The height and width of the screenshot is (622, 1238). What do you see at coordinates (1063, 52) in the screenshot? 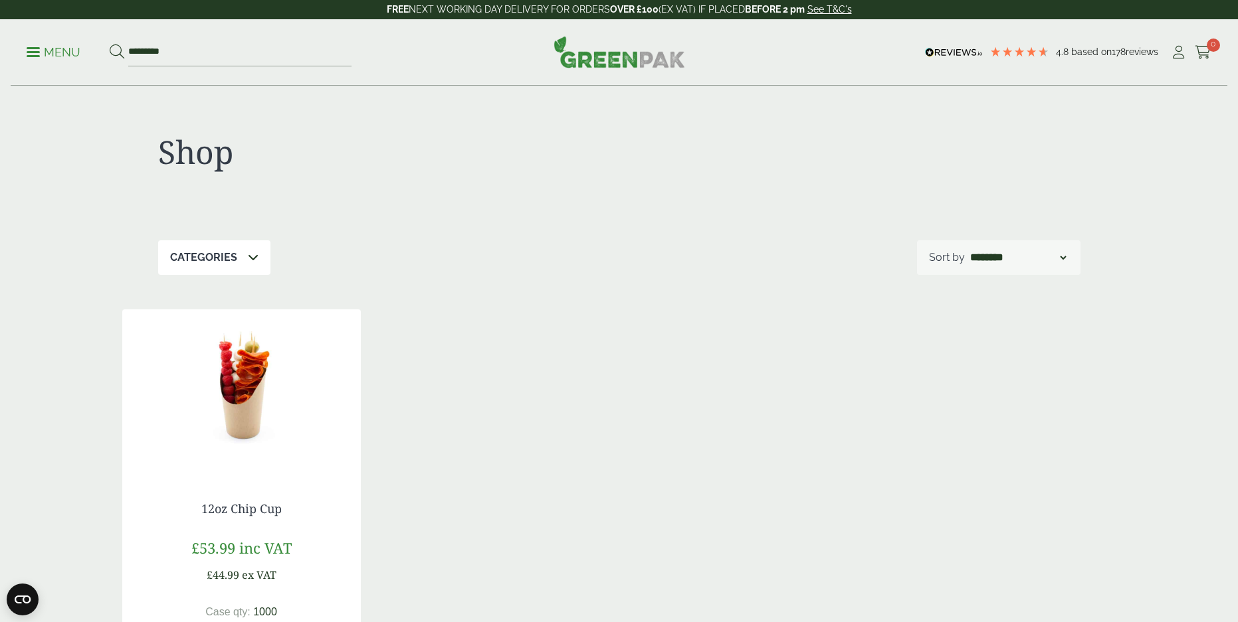
I see `span: 4.8` at bounding box center [1063, 52].